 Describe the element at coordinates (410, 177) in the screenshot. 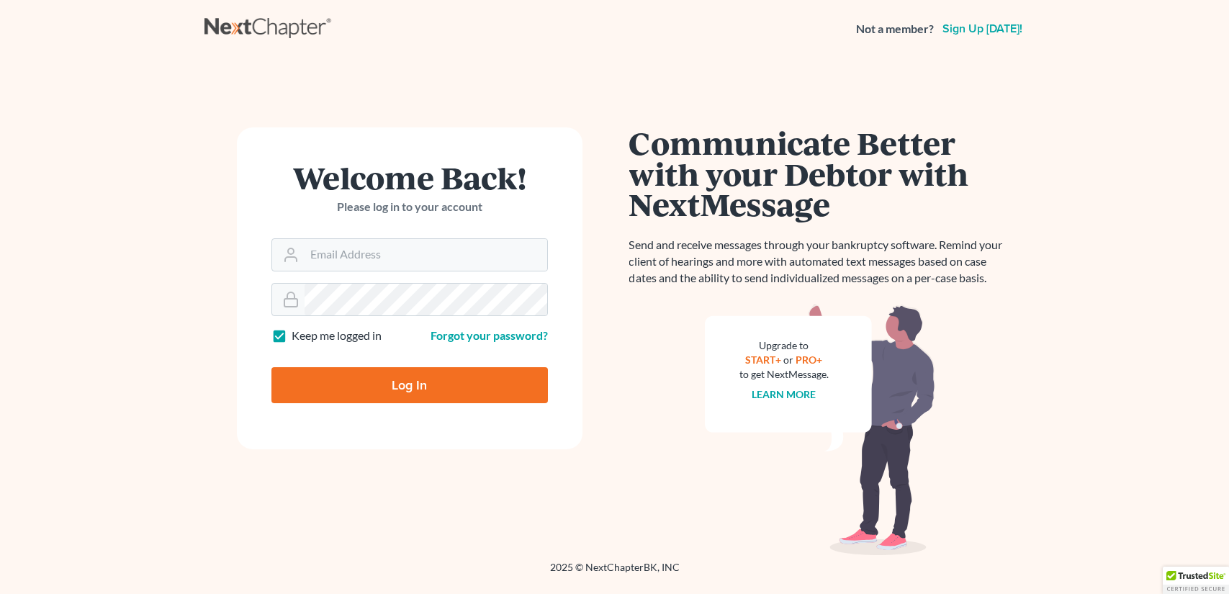

I see `h1: Welcome Back!` at that location.